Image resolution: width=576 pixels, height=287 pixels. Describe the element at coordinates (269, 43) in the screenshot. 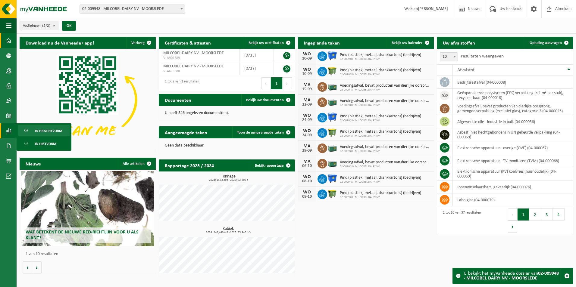

I see `a: Bekijk uw certificaten` at that location.